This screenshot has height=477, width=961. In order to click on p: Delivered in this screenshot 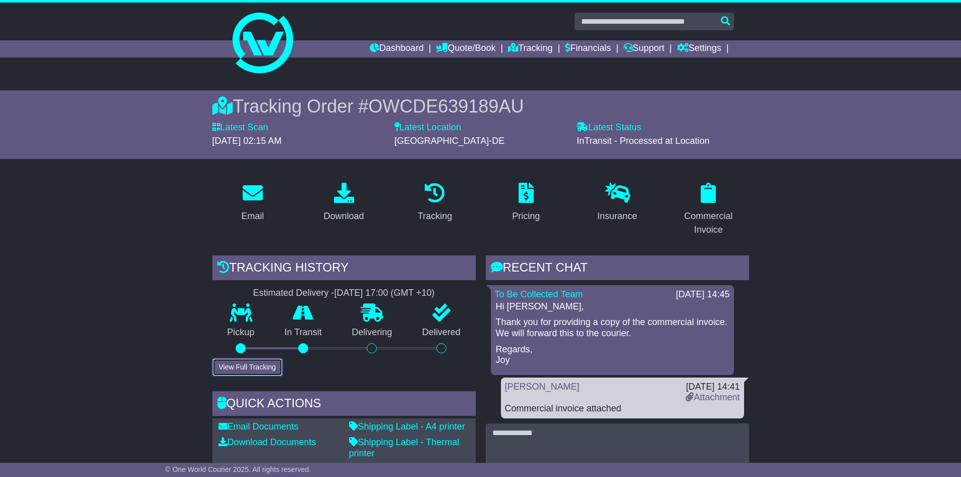, I will do `click(441, 332)`.